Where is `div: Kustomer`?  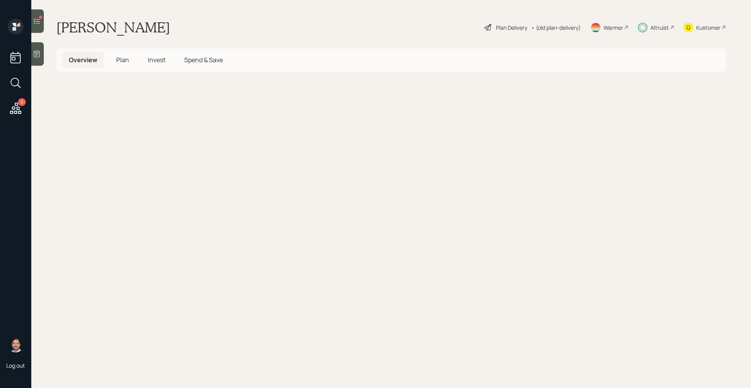 div: Kustomer is located at coordinates (708, 27).